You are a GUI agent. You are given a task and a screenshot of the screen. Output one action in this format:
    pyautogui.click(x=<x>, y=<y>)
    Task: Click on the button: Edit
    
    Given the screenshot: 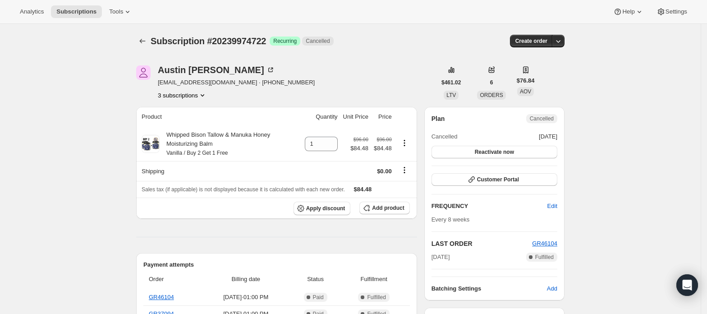 What is the action you would take?
    pyautogui.click(x=552, y=206)
    